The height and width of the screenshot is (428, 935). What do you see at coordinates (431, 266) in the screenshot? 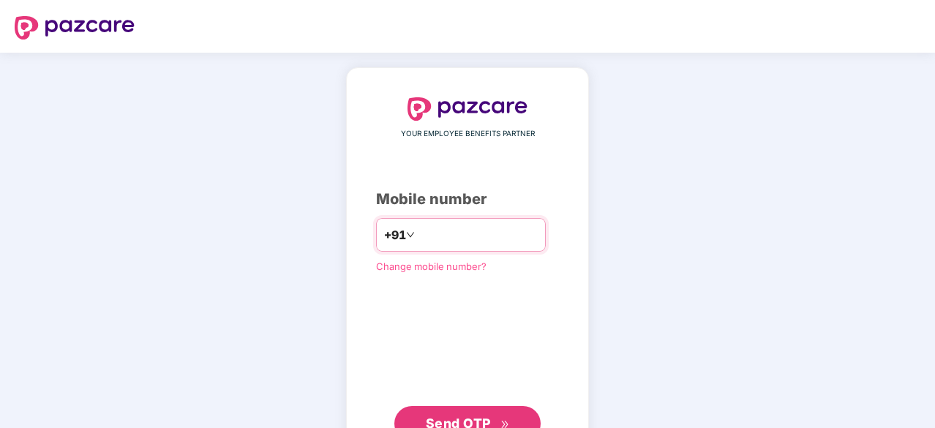
I see `span: Change mobile number?` at bounding box center [431, 266].